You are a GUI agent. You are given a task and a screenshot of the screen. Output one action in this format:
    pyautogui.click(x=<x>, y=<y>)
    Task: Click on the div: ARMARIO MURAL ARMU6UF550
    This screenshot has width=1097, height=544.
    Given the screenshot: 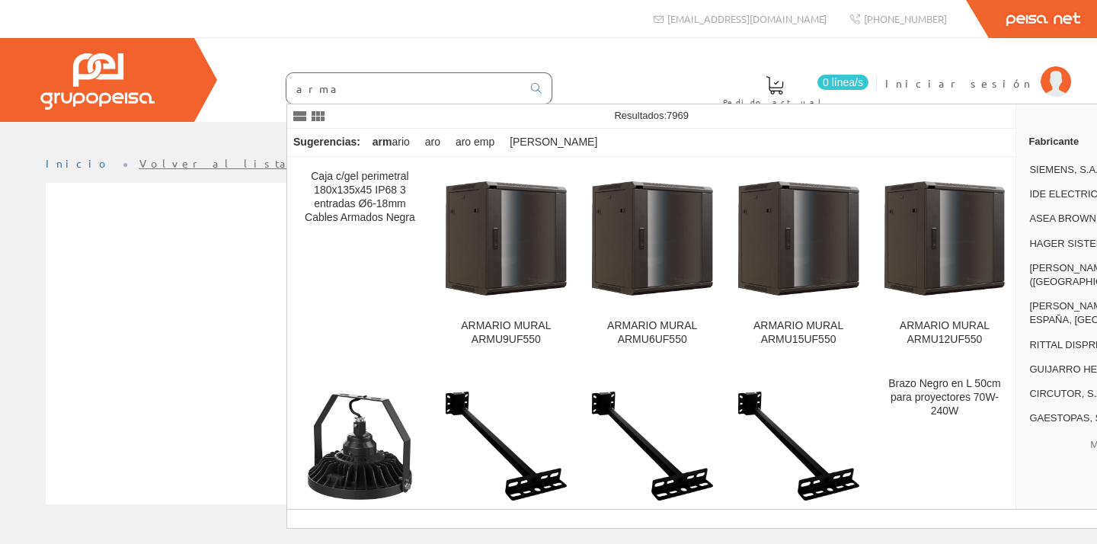 What is the action you would take?
    pyautogui.click(x=652, y=333)
    